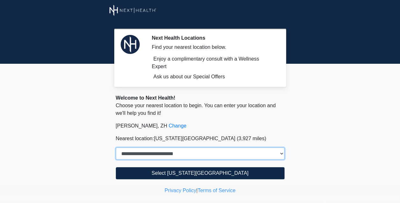 Image resolution: width=400 pixels, height=203 pixels. What do you see at coordinates (177, 126) in the screenshot?
I see `a: Change` at bounding box center [177, 126].